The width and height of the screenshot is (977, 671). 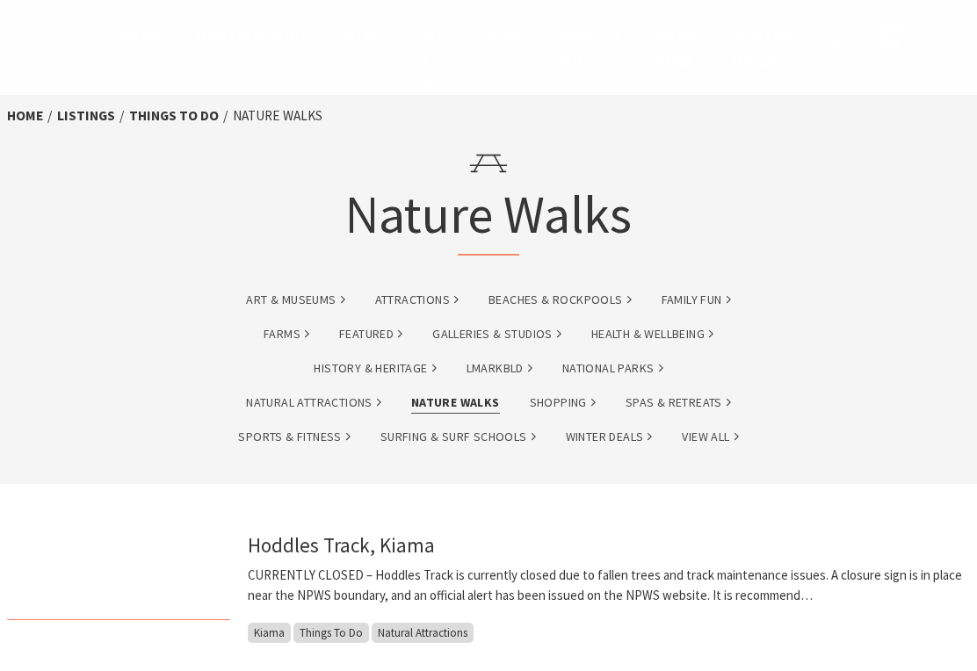 I want to click on span: Winter Deals, so click(x=762, y=47).